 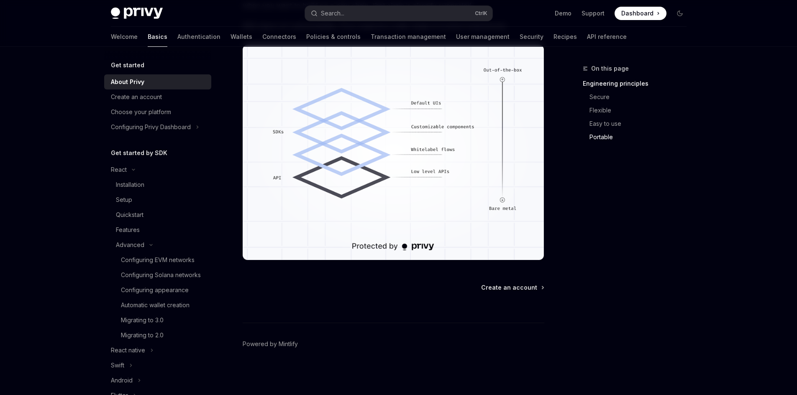 I want to click on a: API reference, so click(x=607, y=37).